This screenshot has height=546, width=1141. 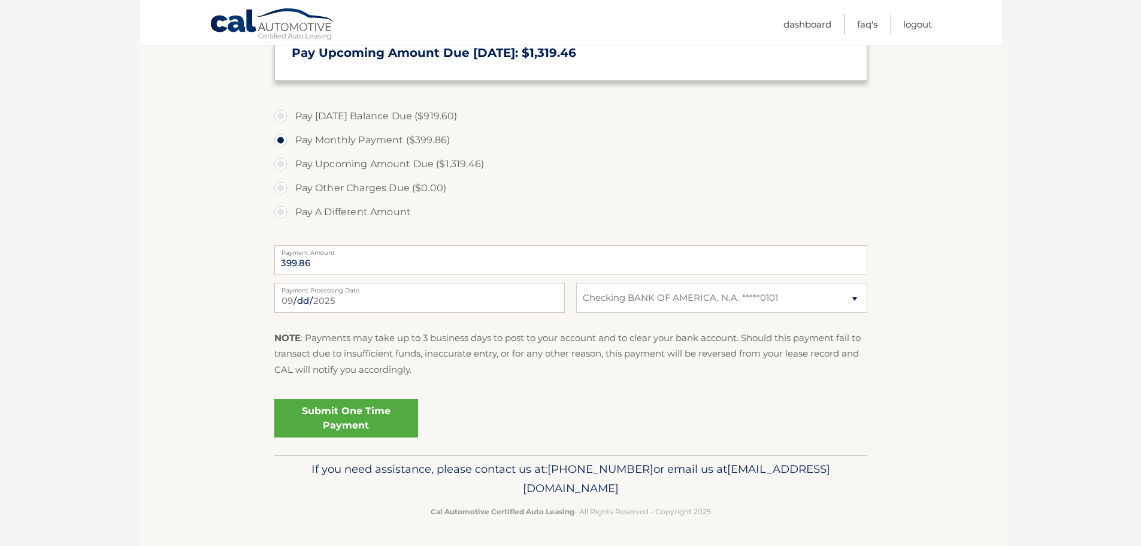 What do you see at coordinates (346, 418) in the screenshot?
I see `a: Submit One Time Payment` at bounding box center [346, 418].